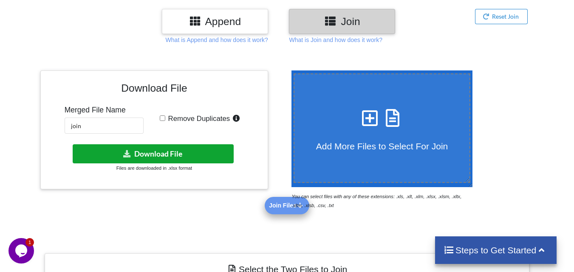 This screenshot has height=272, width=574. Describe the element at coordinates (154, 168) in the screenshot. I see `small: Files are downloaded in .xlsx format` at that location.